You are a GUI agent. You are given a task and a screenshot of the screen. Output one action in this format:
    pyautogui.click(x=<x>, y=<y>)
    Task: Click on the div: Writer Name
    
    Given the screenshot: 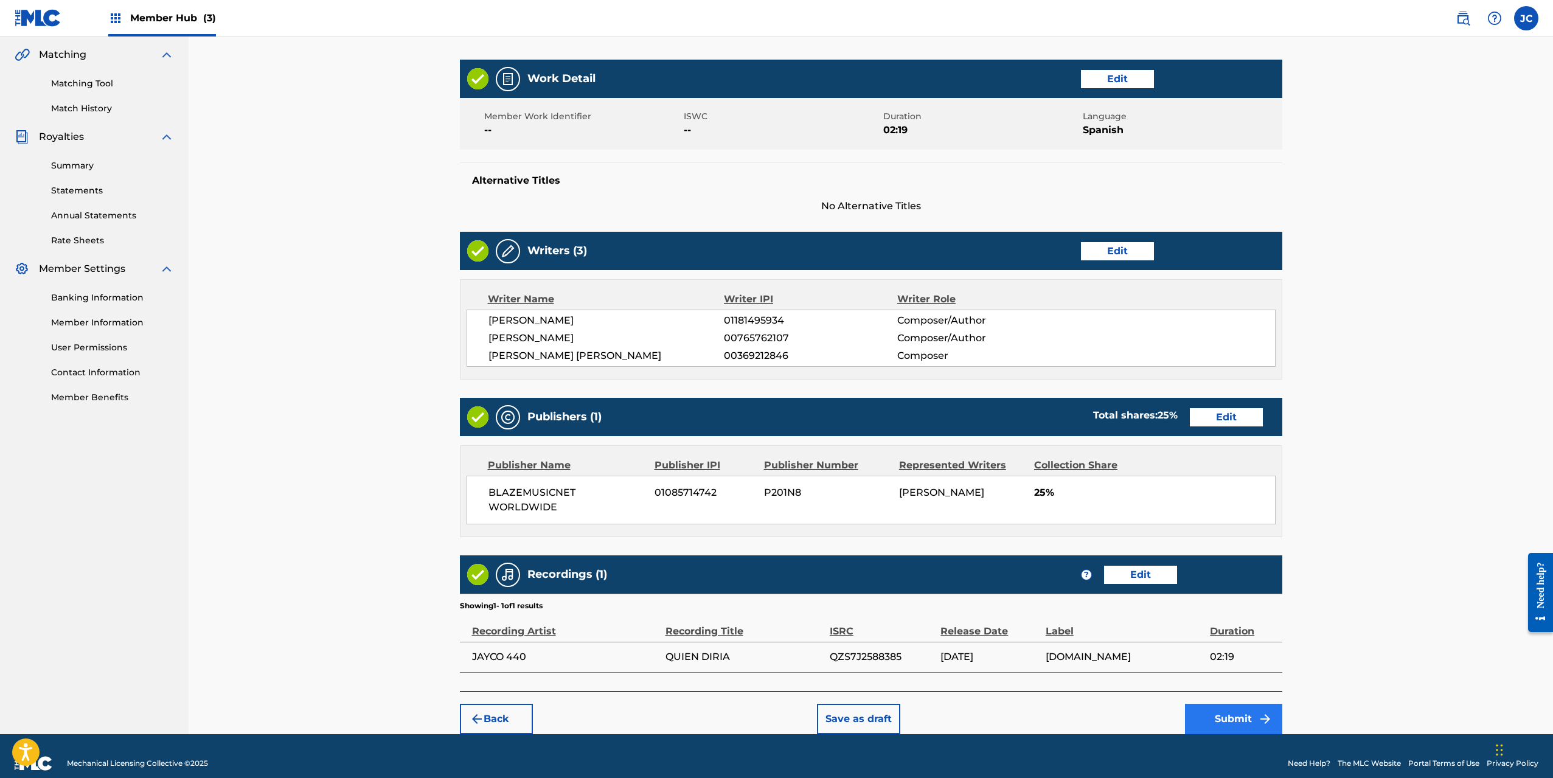 What is the action you would take?
    pyautogui.click(x=606, y=299)
    